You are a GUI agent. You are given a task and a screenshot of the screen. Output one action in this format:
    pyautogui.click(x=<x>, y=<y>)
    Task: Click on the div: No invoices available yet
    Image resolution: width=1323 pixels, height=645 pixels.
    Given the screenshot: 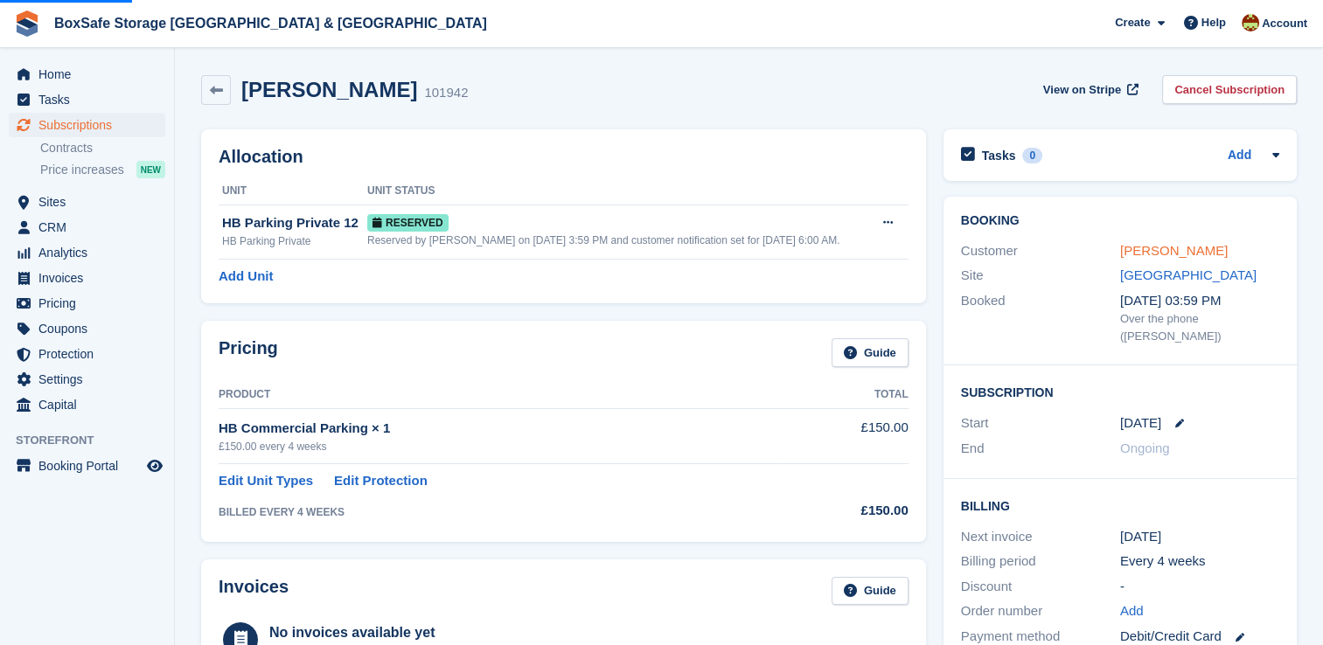 What is the action you would take?
    pyautogui.click(x=387, y=633)
    